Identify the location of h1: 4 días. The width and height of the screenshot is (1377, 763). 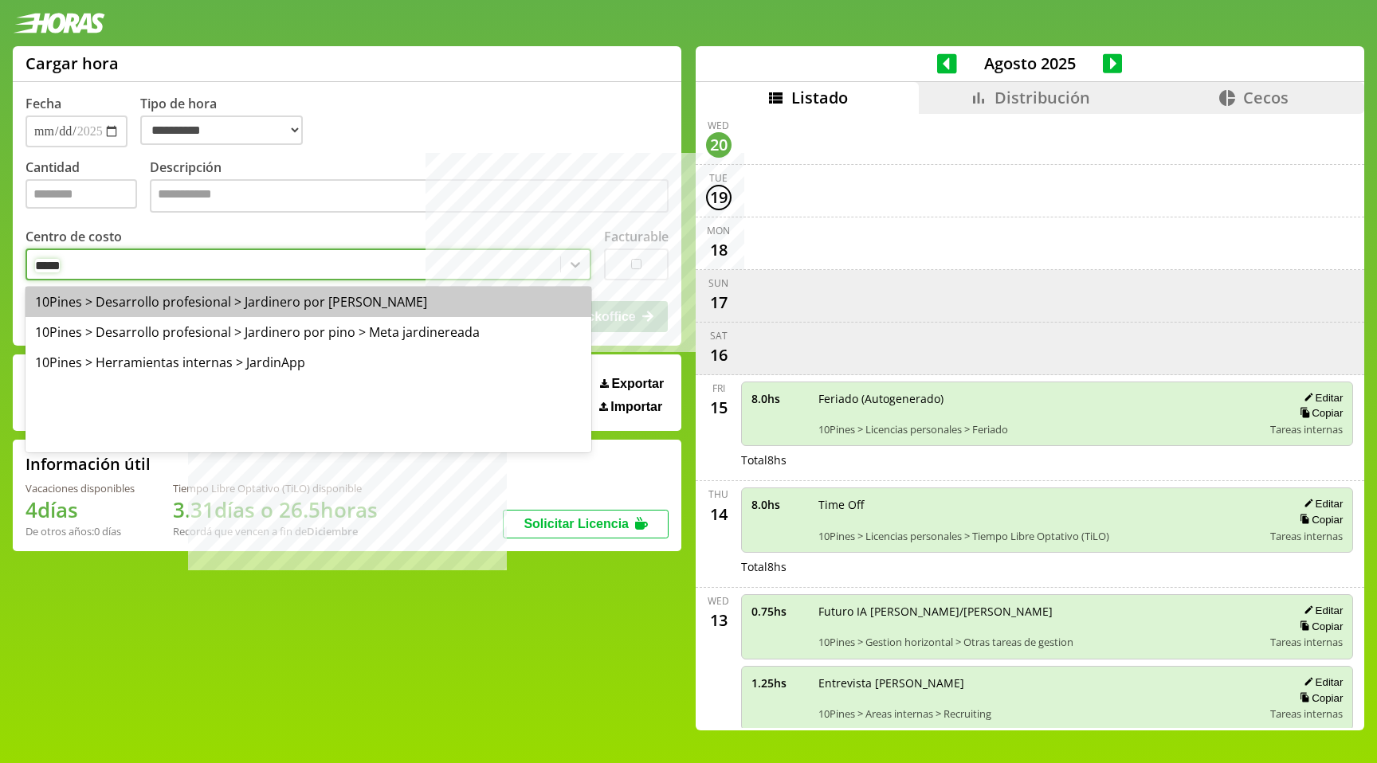
(80, 510).